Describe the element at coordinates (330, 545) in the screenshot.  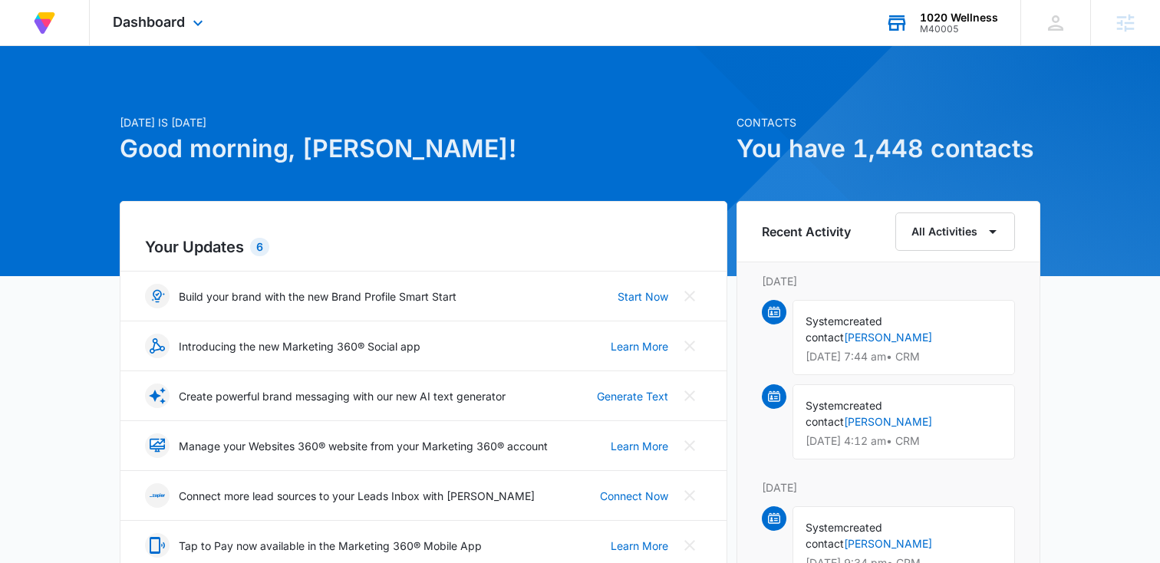
I see `p: Tap to Pay now available in the Marketing 360® Mobile App` at that location.